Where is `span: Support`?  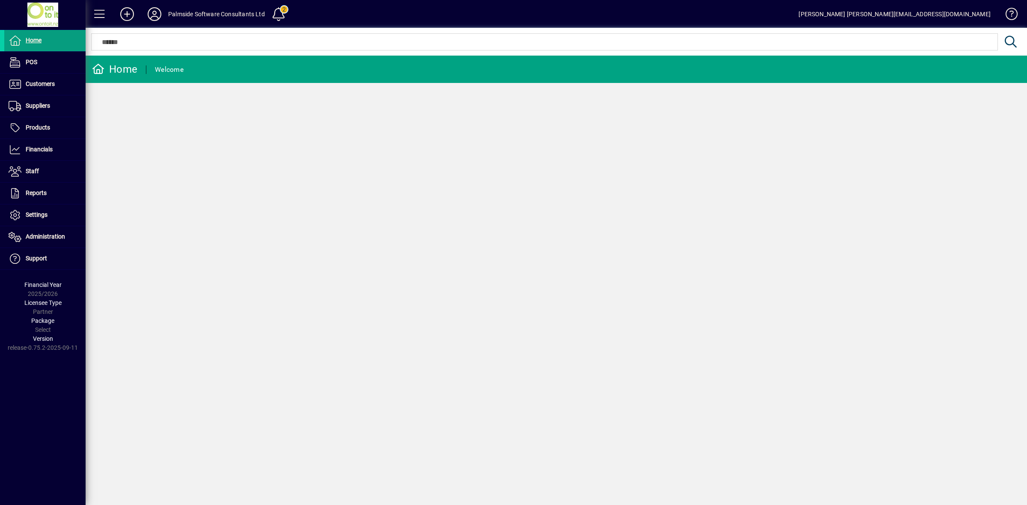
span: Support is located at coordinates (36, 258).